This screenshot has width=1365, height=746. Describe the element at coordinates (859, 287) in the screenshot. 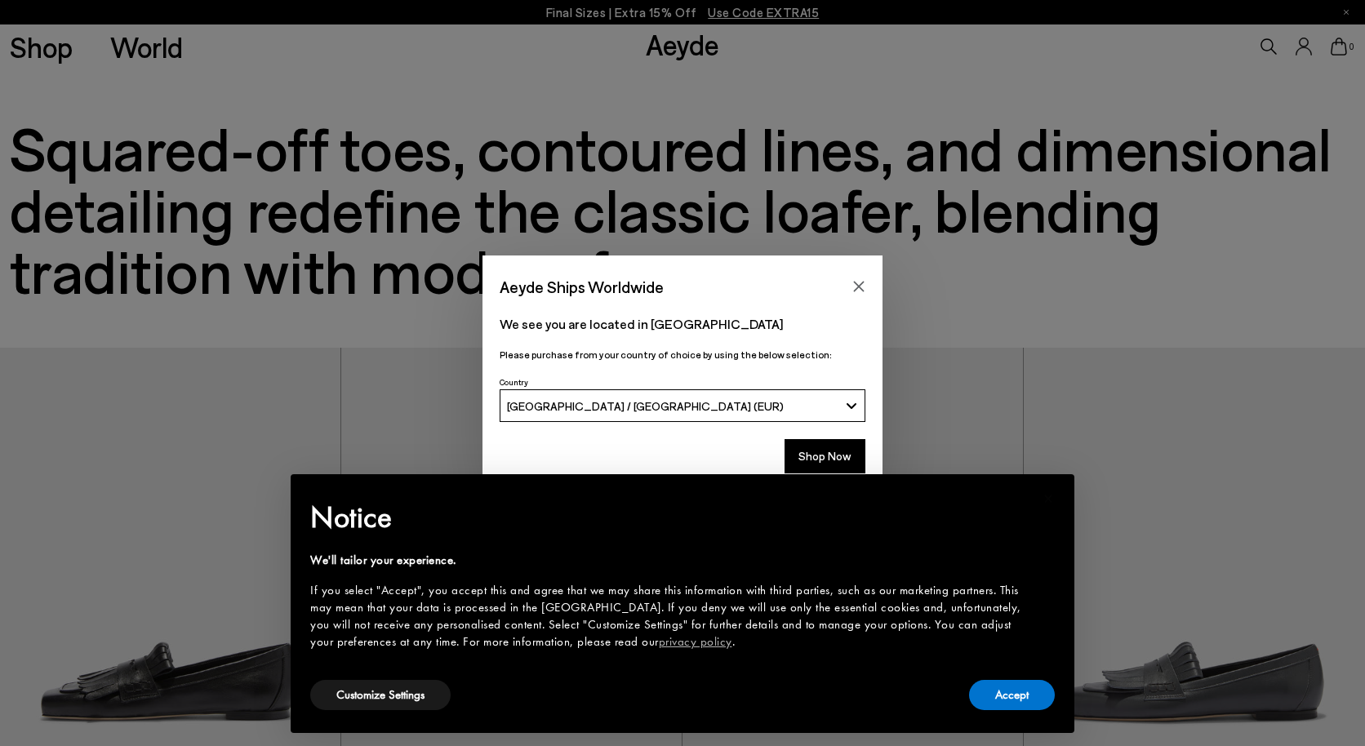

I see `button: Close` at that location.